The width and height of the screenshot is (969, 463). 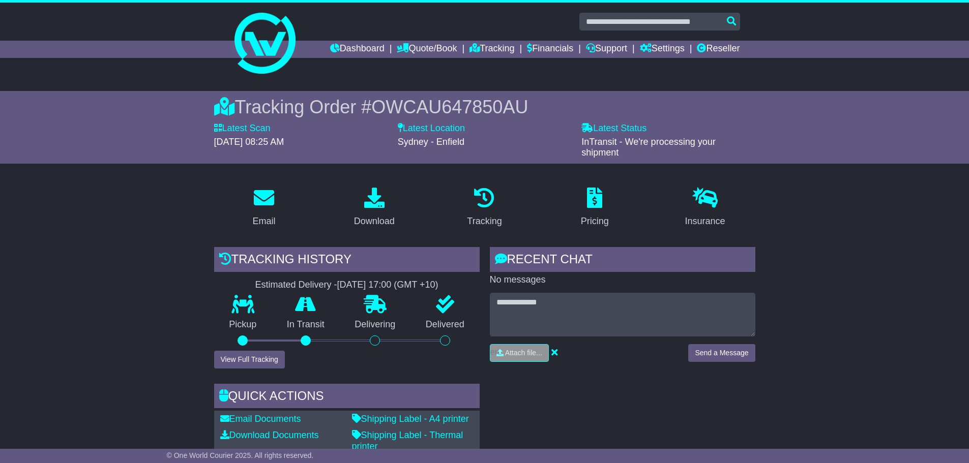 I want to click on p: Delivering, so click(x=375, y=325).